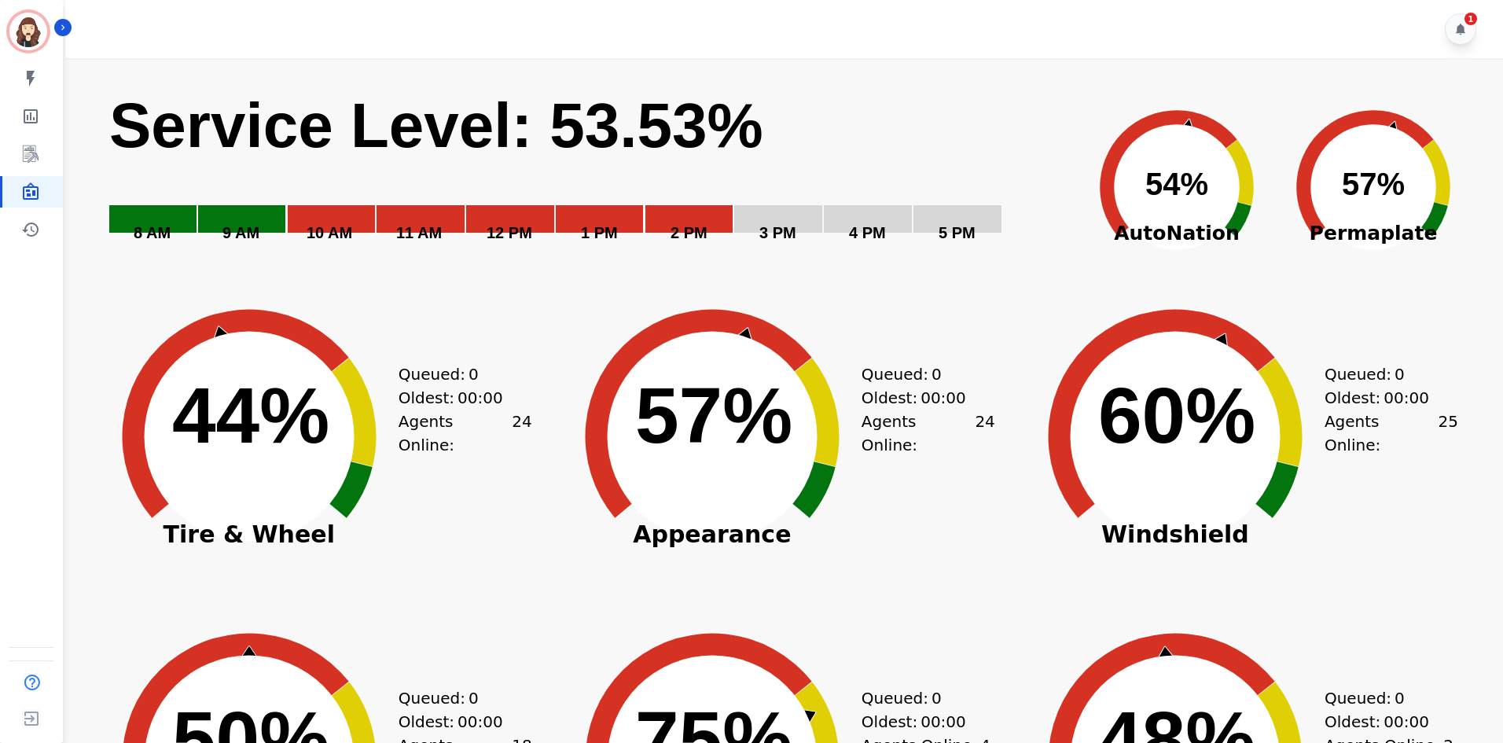 This screenshot has height=743, width=1503. What do you see at coordinates (419, 233) in the screenshot?
I see `text: 11 AM` at bounding box center [419, 233].